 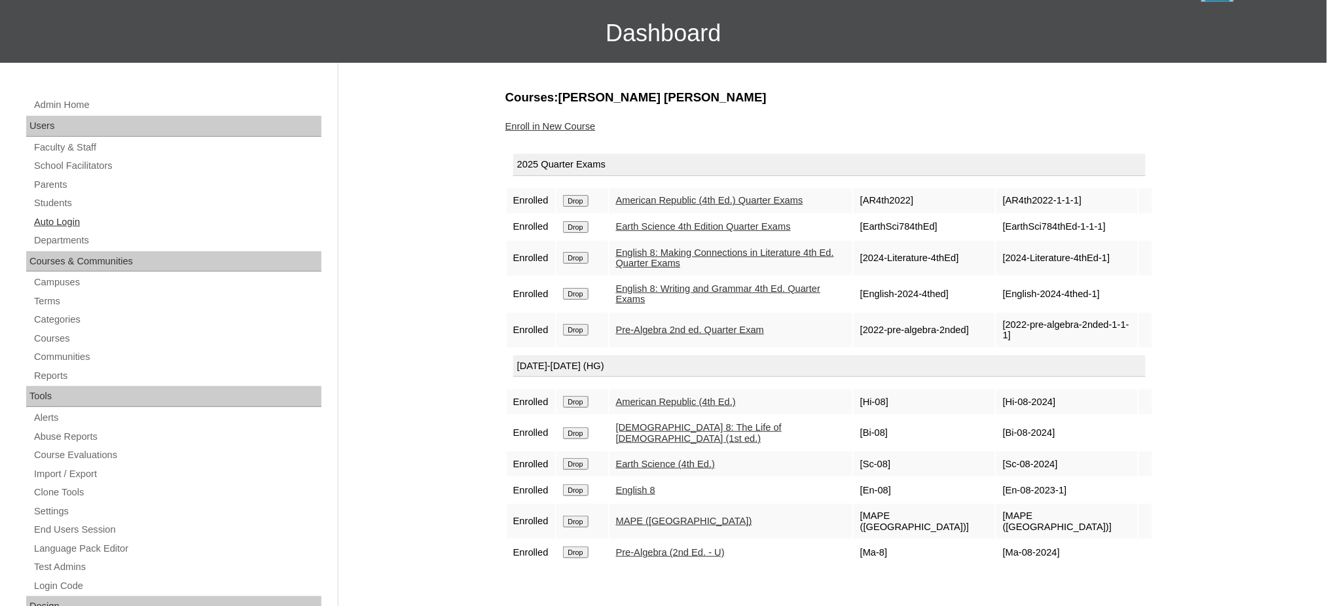 I want to click on td: [2022-pre-algebra-2nded-1-1-1], so click(x=1067, y=330).